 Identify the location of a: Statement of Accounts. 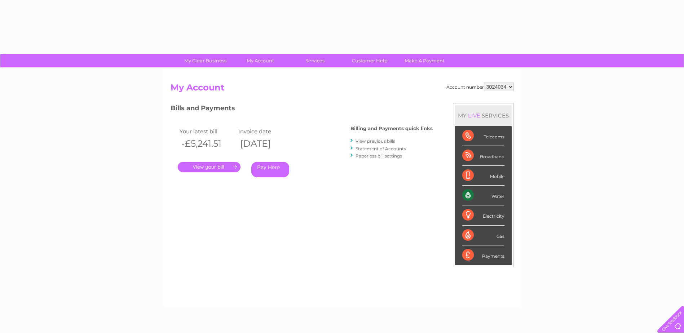
(381, 148).